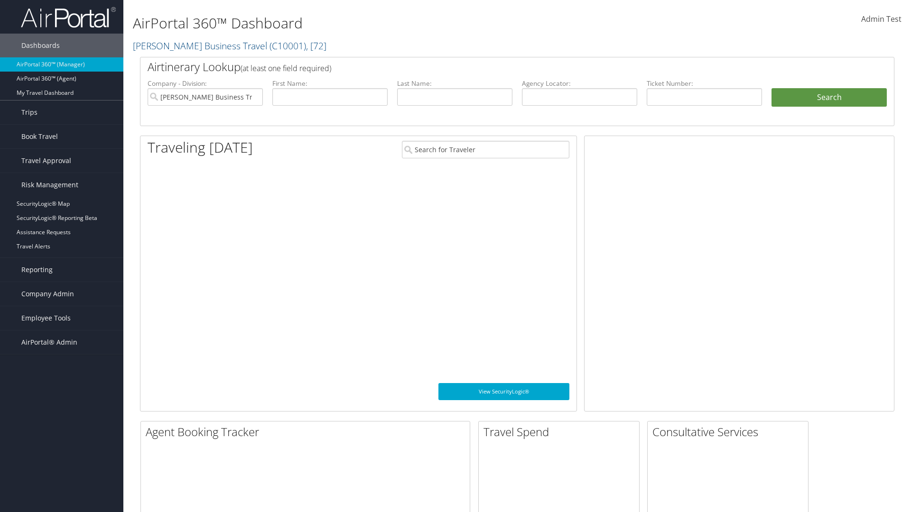  What do you see at coordinates (205, 84) in the screenshot?
I see `label: Company - Division:` at bounding box center [205, 84].